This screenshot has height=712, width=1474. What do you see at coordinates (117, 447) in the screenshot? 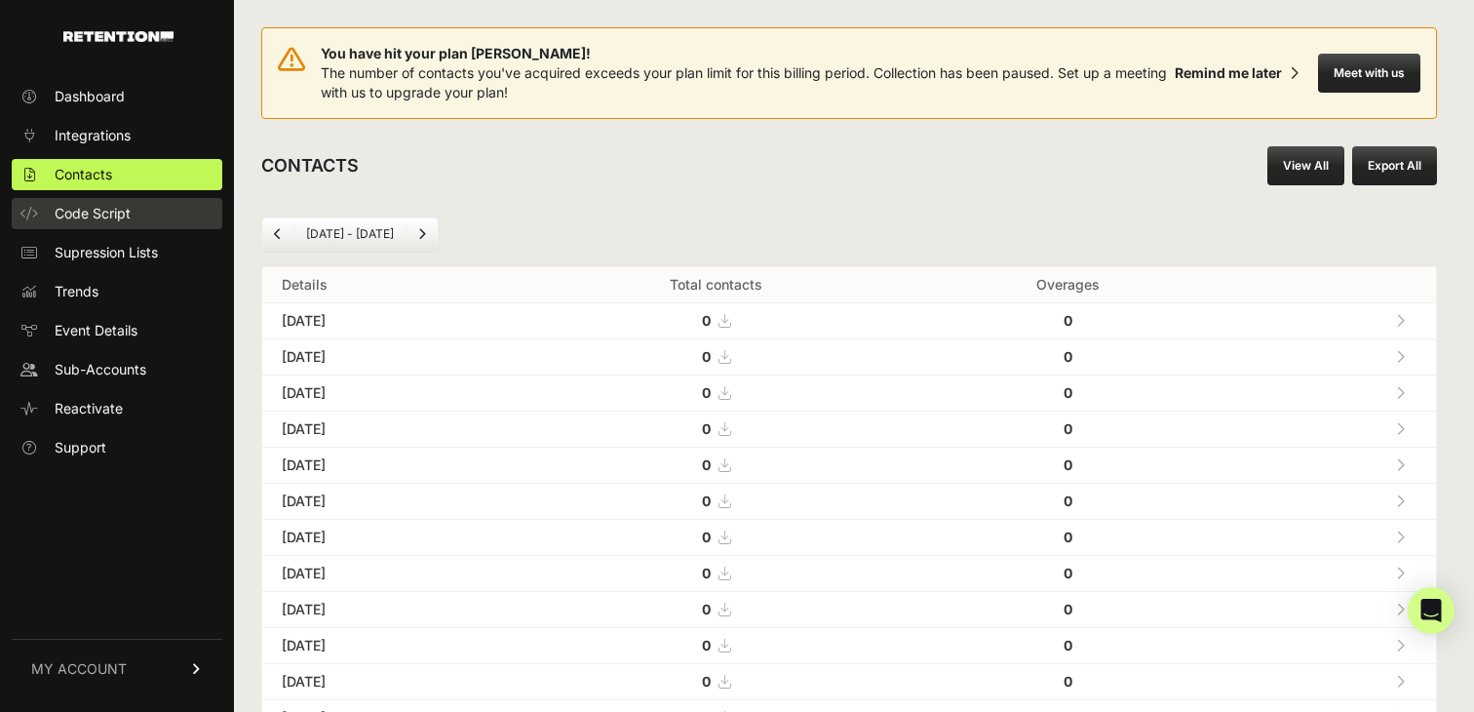
I see `a: Support` at bounding box center [117, 447].